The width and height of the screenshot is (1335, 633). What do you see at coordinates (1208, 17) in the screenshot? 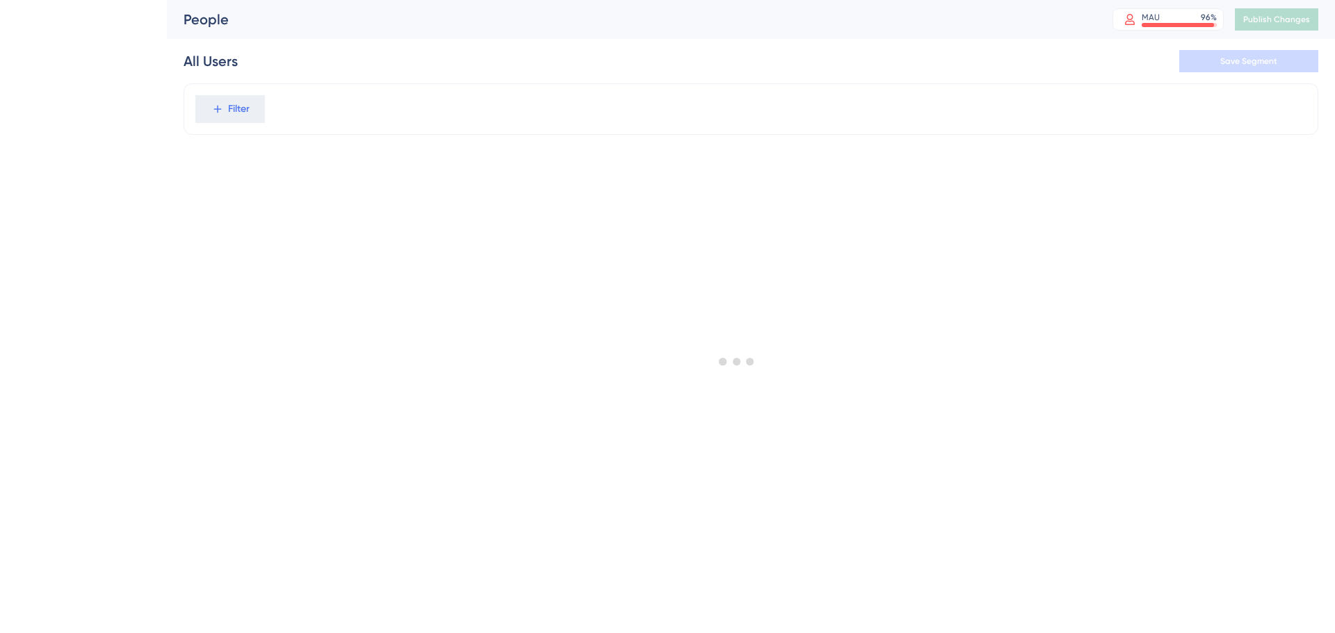
I see `div: 96 %` at bounding box center [1208, 17].